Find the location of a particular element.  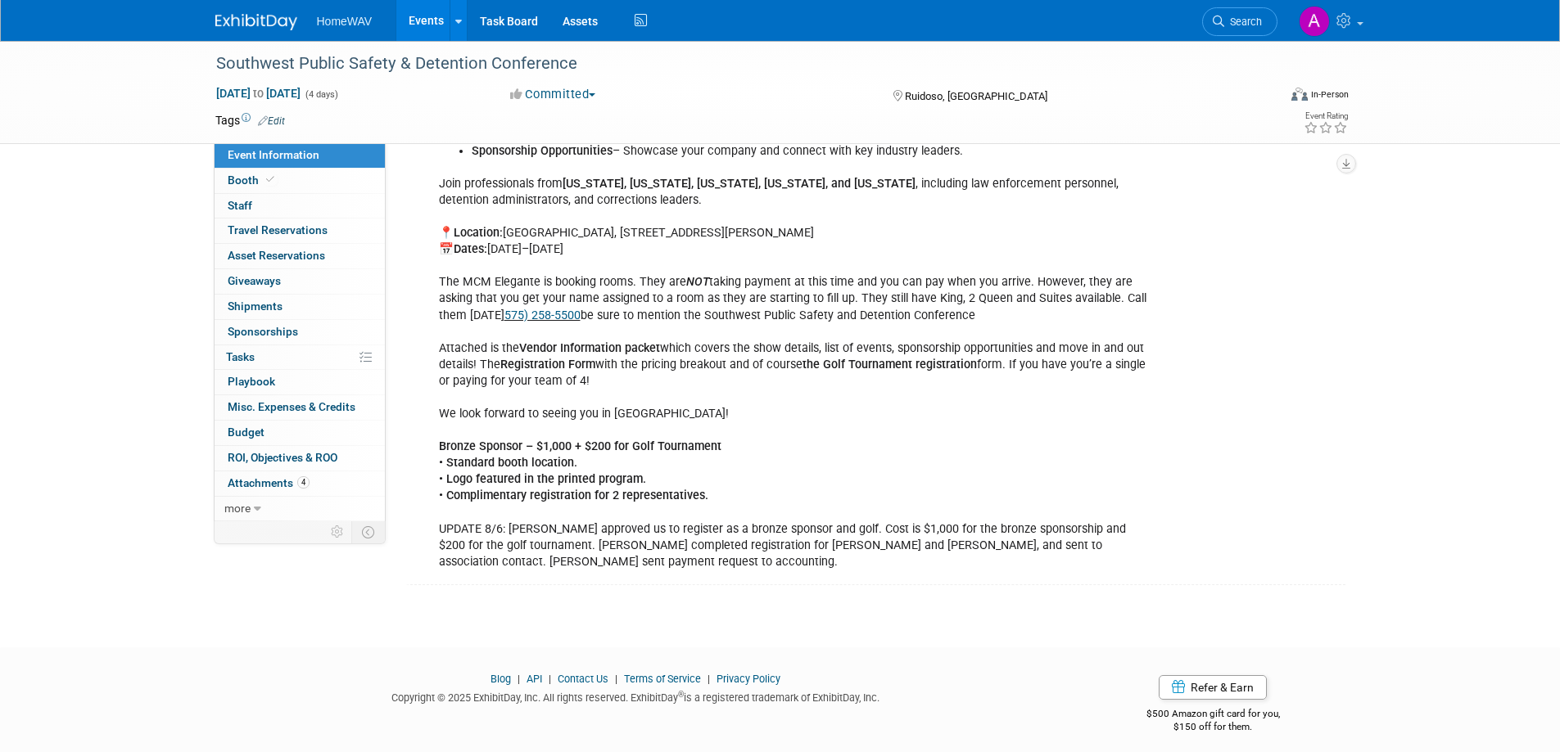

div: $500 Amazon gift card for you, is located at coordinates (1212, 716).